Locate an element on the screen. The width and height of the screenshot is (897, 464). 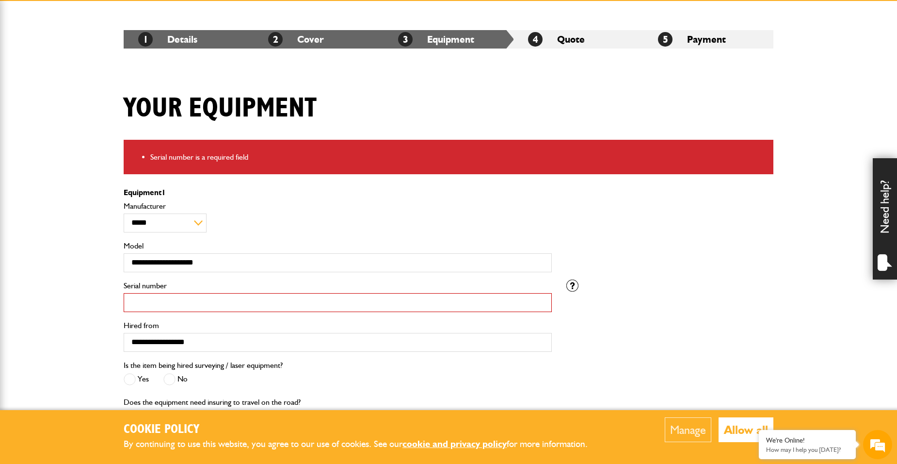
a: 1Details is located at coordinates (168, 39).